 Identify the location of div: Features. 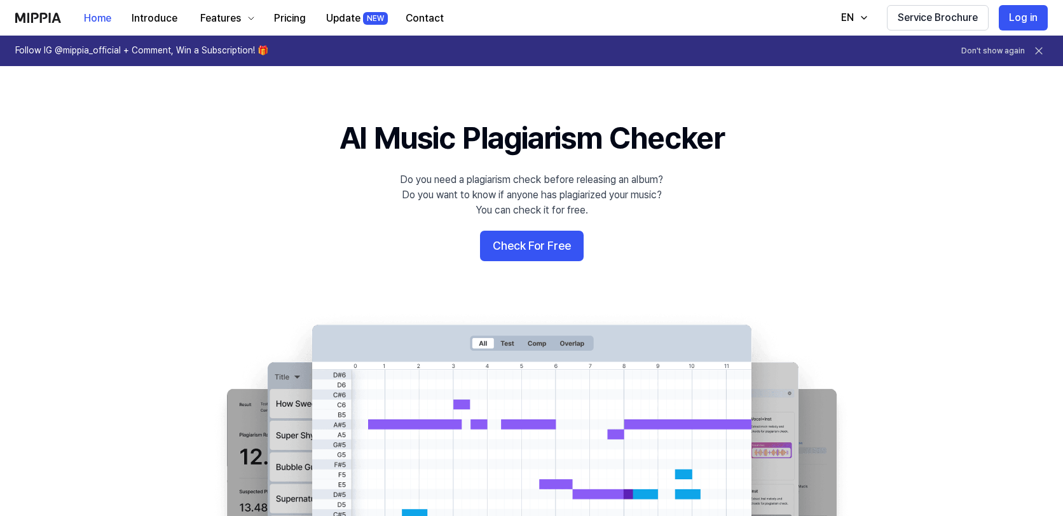
(221, 18).